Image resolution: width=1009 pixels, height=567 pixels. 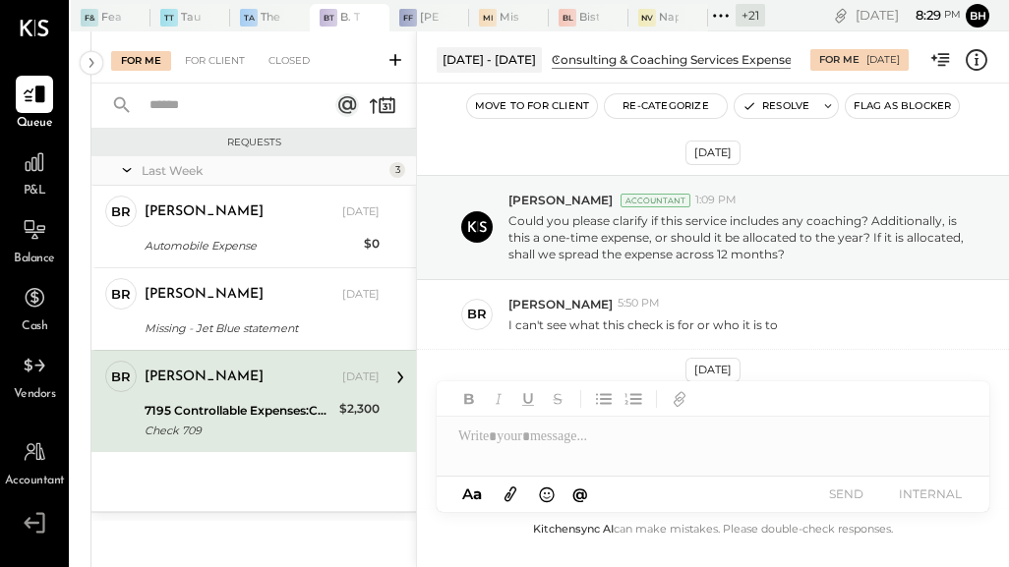 What do you see at coordinates (528, 399) in the screenshot?
I see `button: Underline` at bounding box center [528, 399].